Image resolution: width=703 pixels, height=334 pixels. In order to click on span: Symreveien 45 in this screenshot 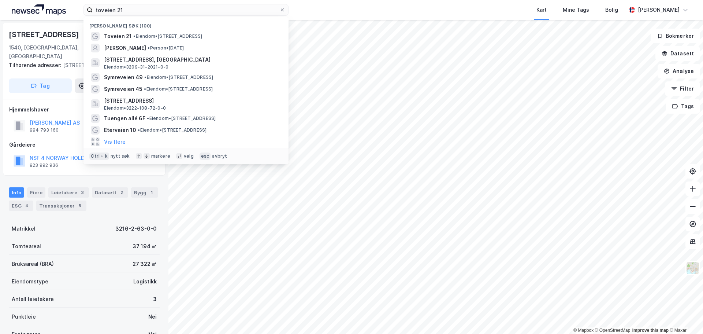, I will do `click(123, 89)`.